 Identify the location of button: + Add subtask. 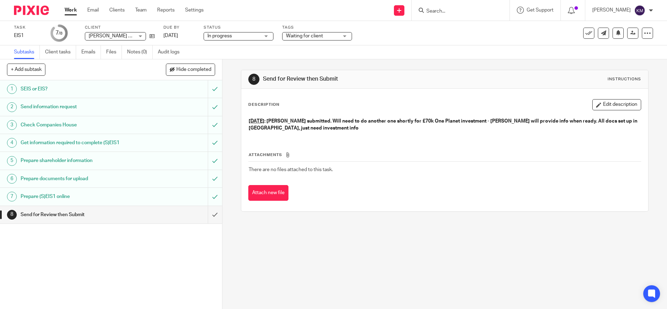
(26, 70).